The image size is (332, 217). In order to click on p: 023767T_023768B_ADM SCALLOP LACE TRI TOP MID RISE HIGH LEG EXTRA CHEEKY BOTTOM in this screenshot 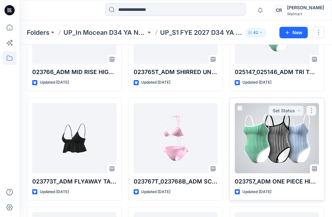, I will do `click(176, 182)`.